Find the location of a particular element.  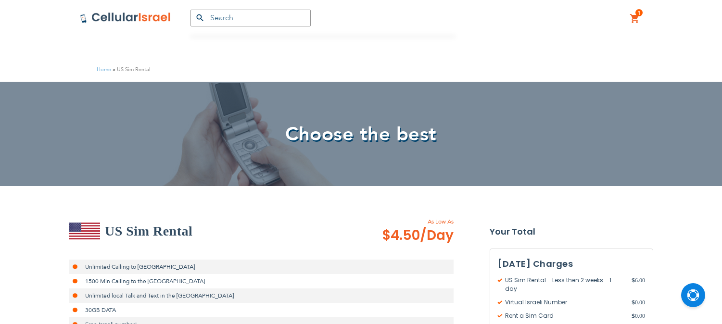

img: Cellular Israel Logo is located at coordinates (126, 18).